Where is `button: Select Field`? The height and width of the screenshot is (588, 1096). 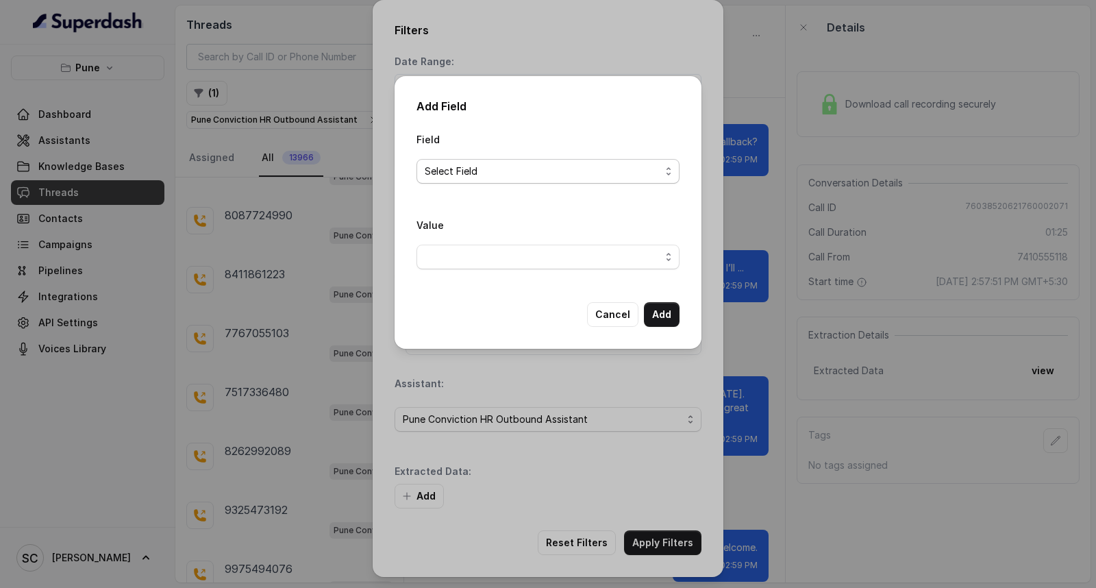
button: Select Field is located at coordinates (548, 171).